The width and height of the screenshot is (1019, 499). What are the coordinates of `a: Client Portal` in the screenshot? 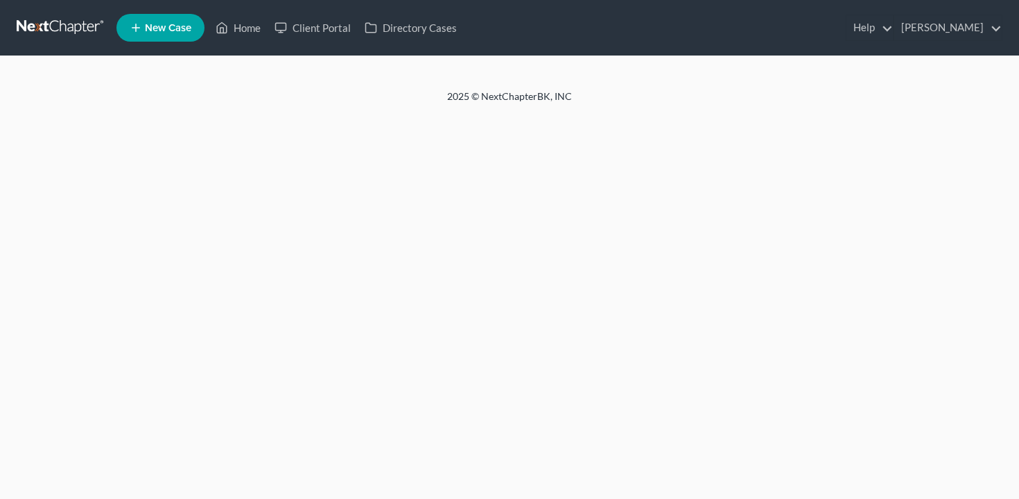 It's located at (313, 28).